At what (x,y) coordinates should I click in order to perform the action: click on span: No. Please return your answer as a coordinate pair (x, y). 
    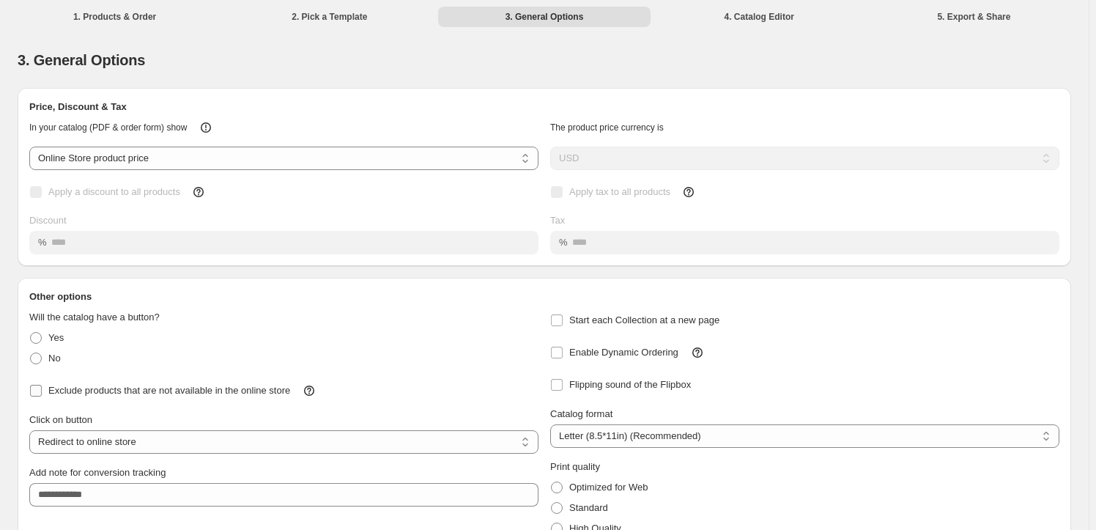
    Looking at the image, I should click on (54, 358).